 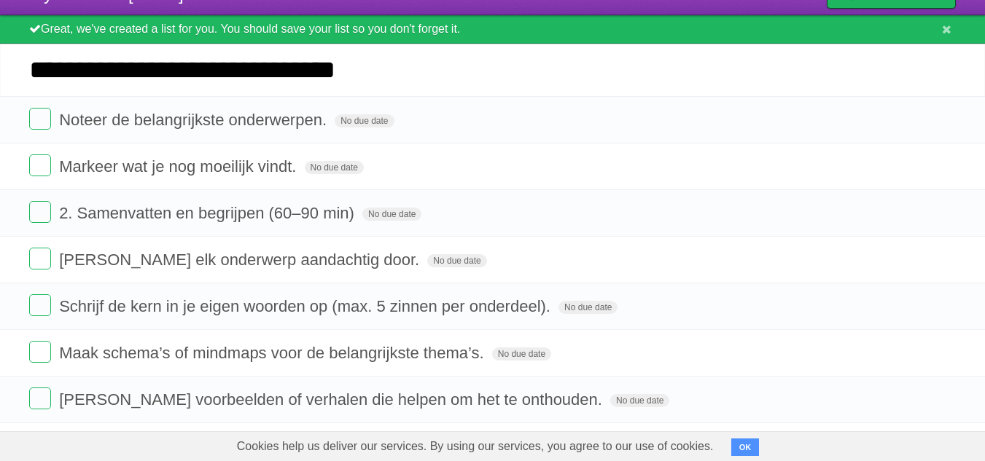 What do you see at coordinates (273, 353) in the screenshot?
I see `span: Maak schema’s of mindmaps voor de belangrijkste thema’s.` at bounding box center [273, 353].